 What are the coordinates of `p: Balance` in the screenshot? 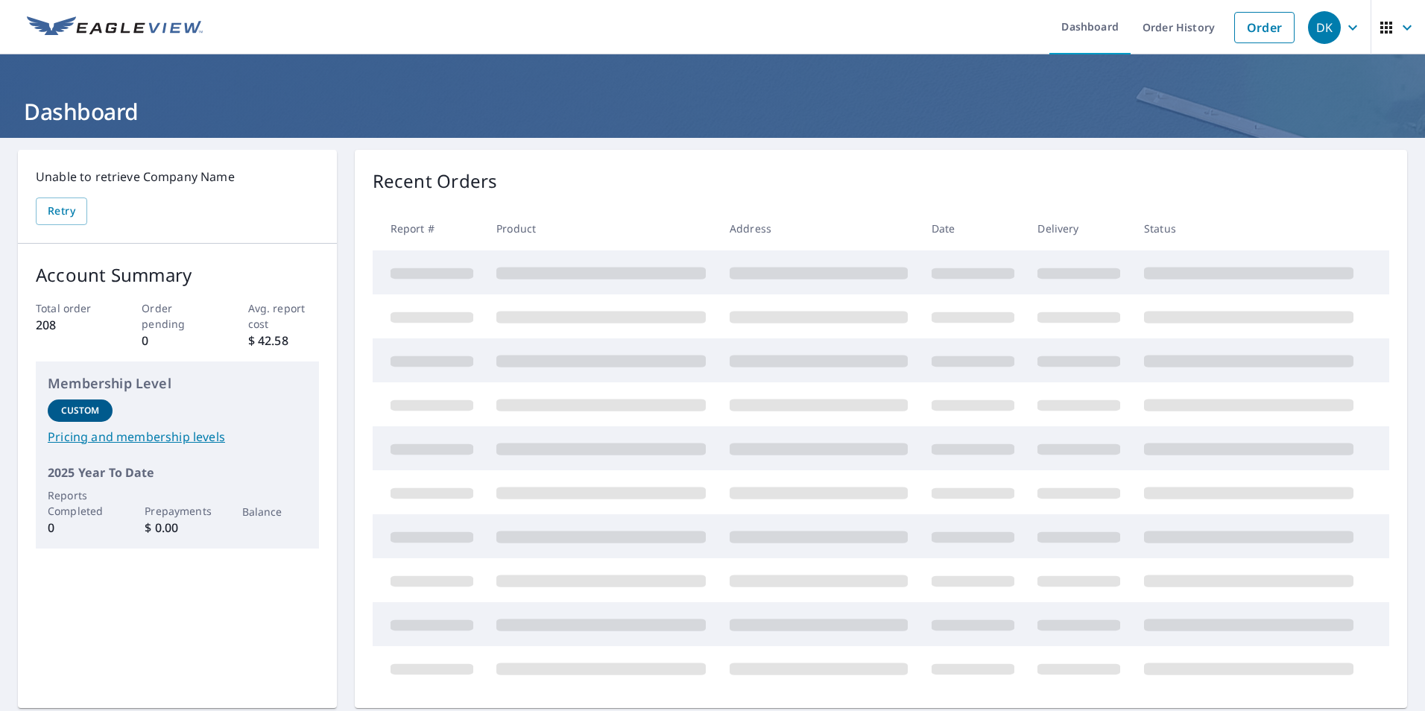 It's located at (274, 511).